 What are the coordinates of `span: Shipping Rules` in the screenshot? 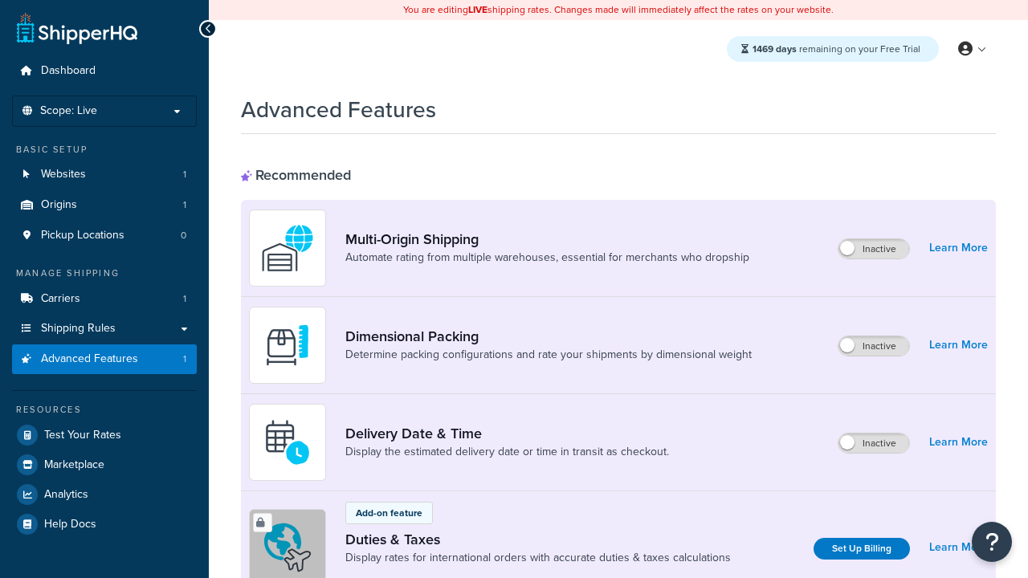 It's located at (78, 329).